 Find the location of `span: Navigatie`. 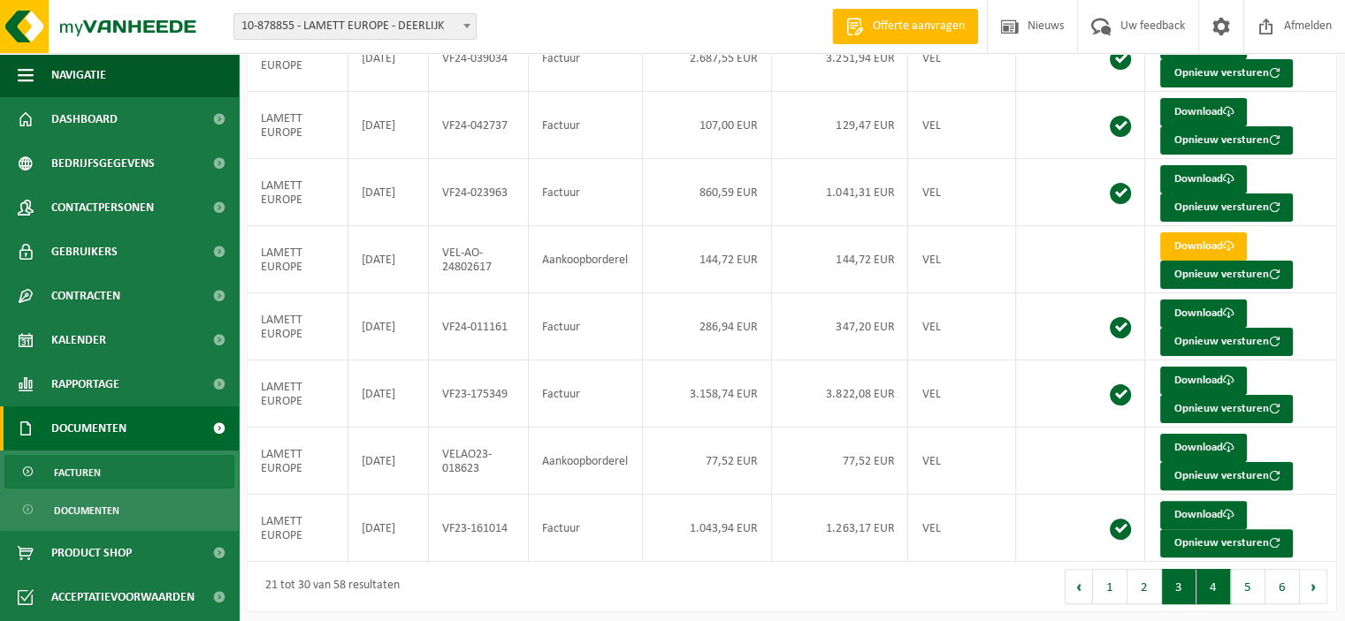

span: Navigatie is located at coordinates (79, 75).